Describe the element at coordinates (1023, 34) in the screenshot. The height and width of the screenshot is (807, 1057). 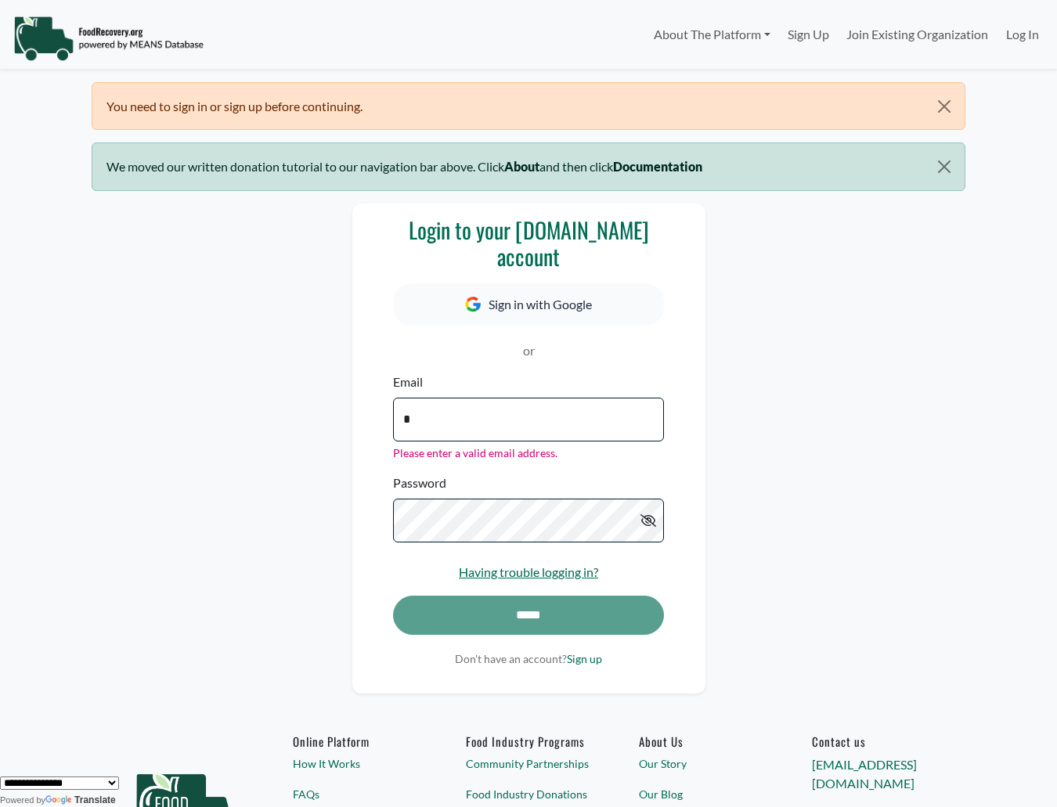
I see `a: Log In` at that location.